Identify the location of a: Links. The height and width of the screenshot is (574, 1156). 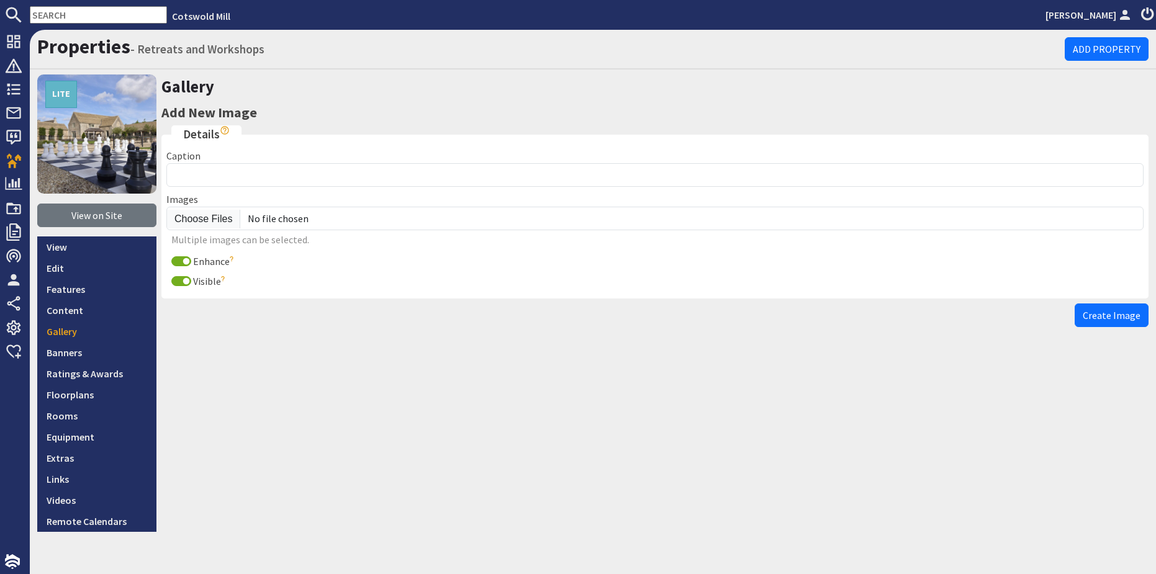
(97, 479).